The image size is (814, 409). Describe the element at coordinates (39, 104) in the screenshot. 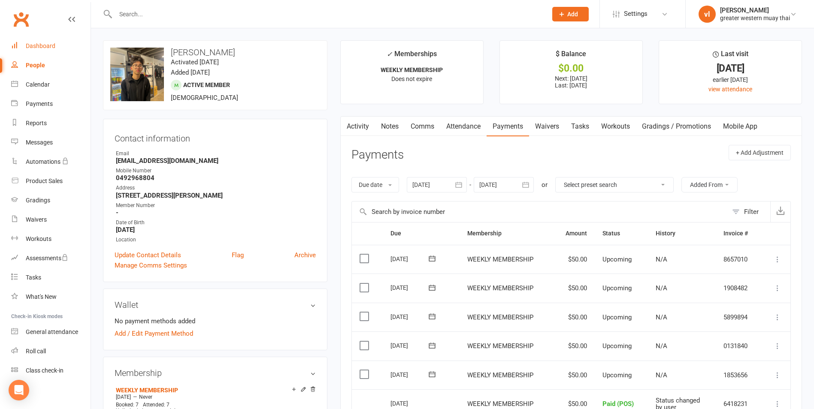

I see `div: Payments` at that location.